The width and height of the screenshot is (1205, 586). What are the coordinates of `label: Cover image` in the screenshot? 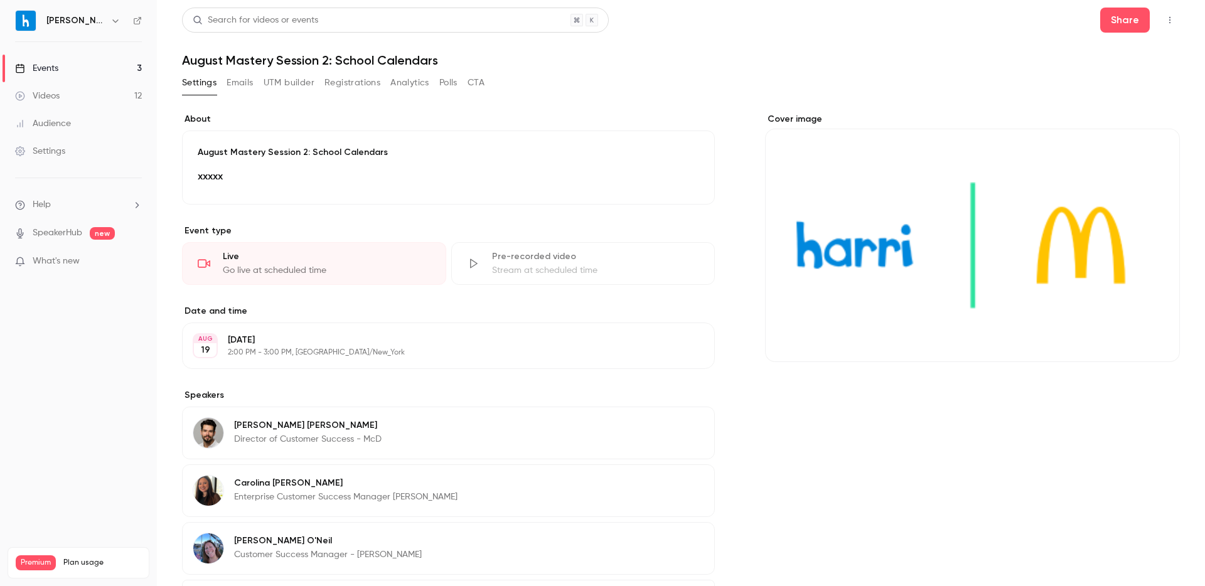 It's located at (972, 119).